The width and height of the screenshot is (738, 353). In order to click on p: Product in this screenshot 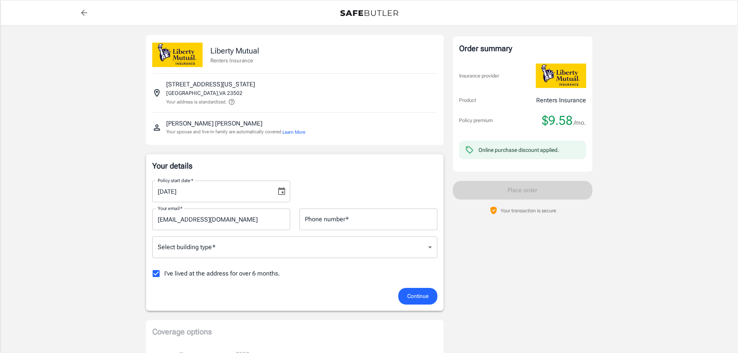, I will do `click(467, 100)`.